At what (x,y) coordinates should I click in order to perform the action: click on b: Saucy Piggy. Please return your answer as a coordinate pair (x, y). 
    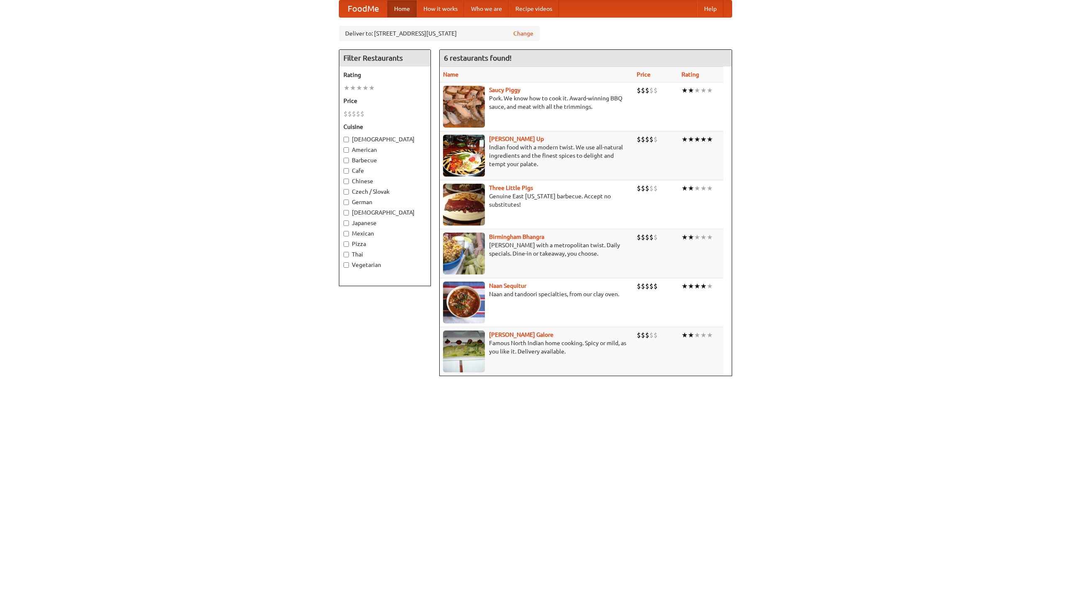
    Looking at the image, I should click on (505, 90).